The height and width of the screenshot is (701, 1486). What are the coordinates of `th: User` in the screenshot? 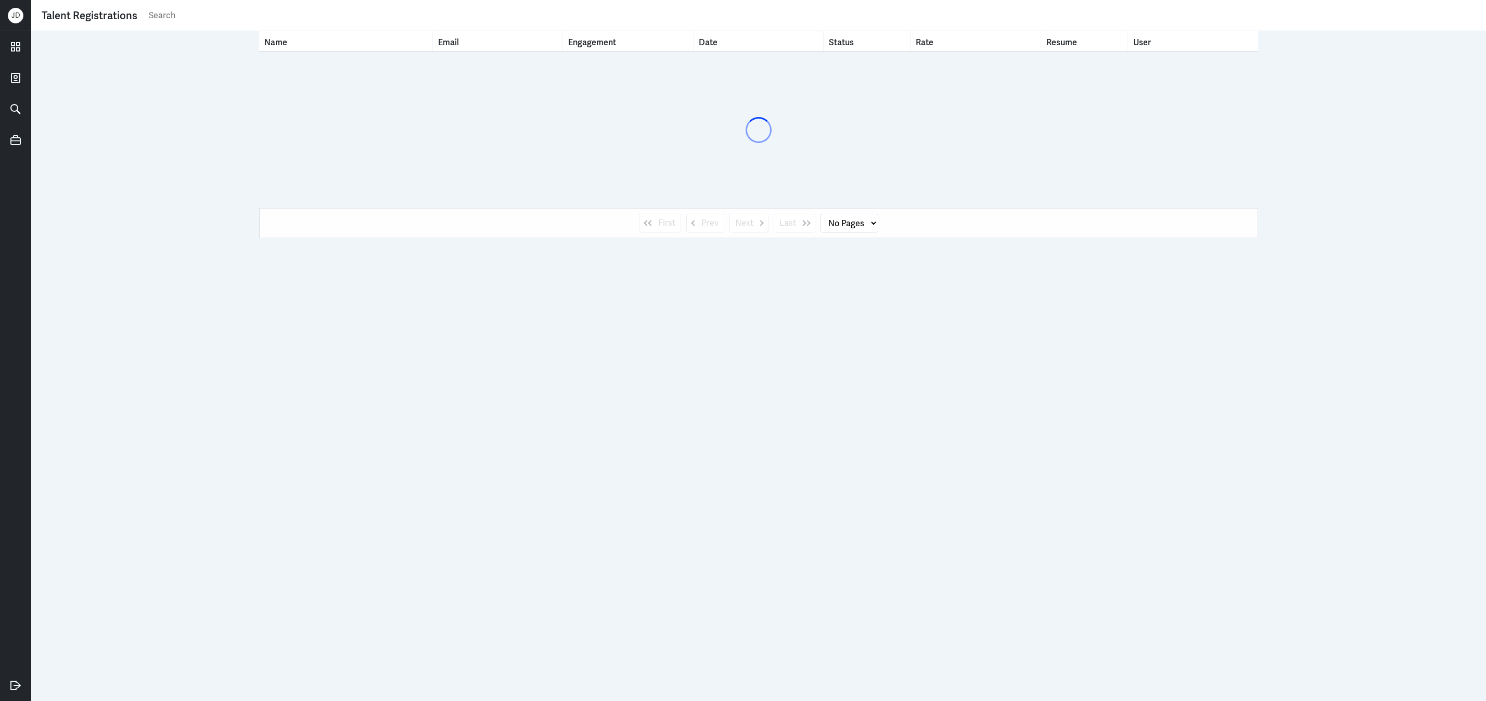 It's located at (1193, 41).